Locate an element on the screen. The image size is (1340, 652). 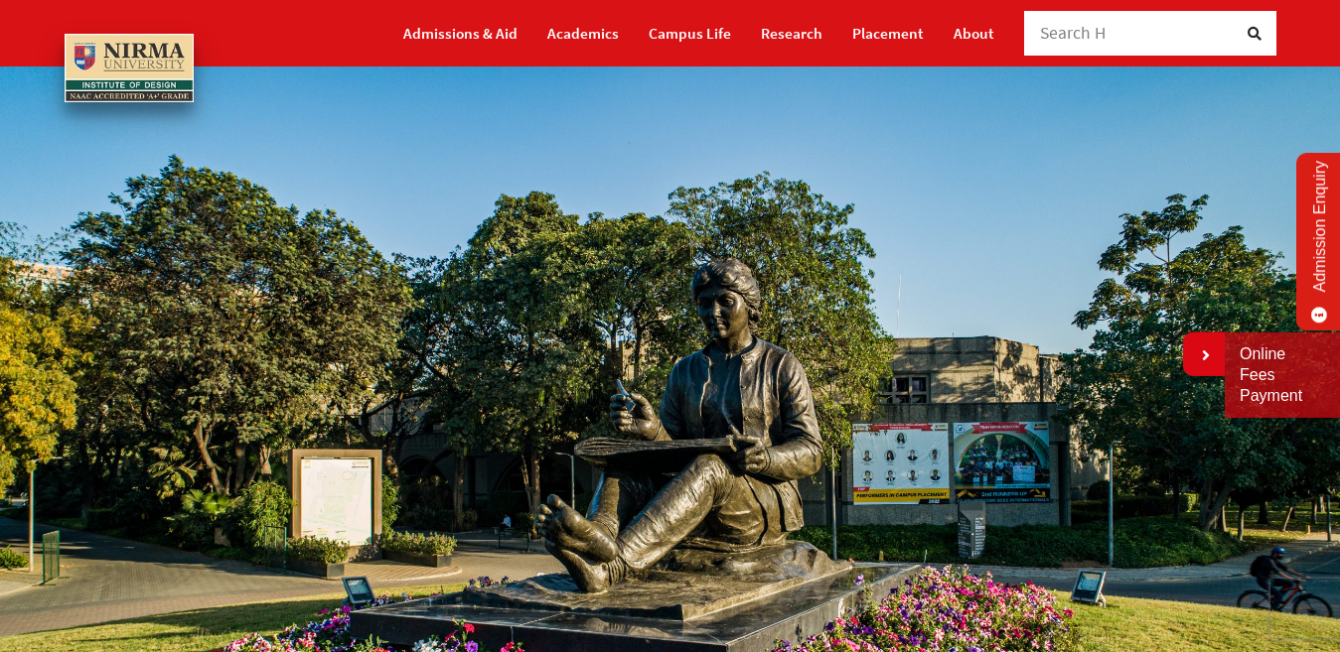
span: Search H is located at coordinates (1073, 33).